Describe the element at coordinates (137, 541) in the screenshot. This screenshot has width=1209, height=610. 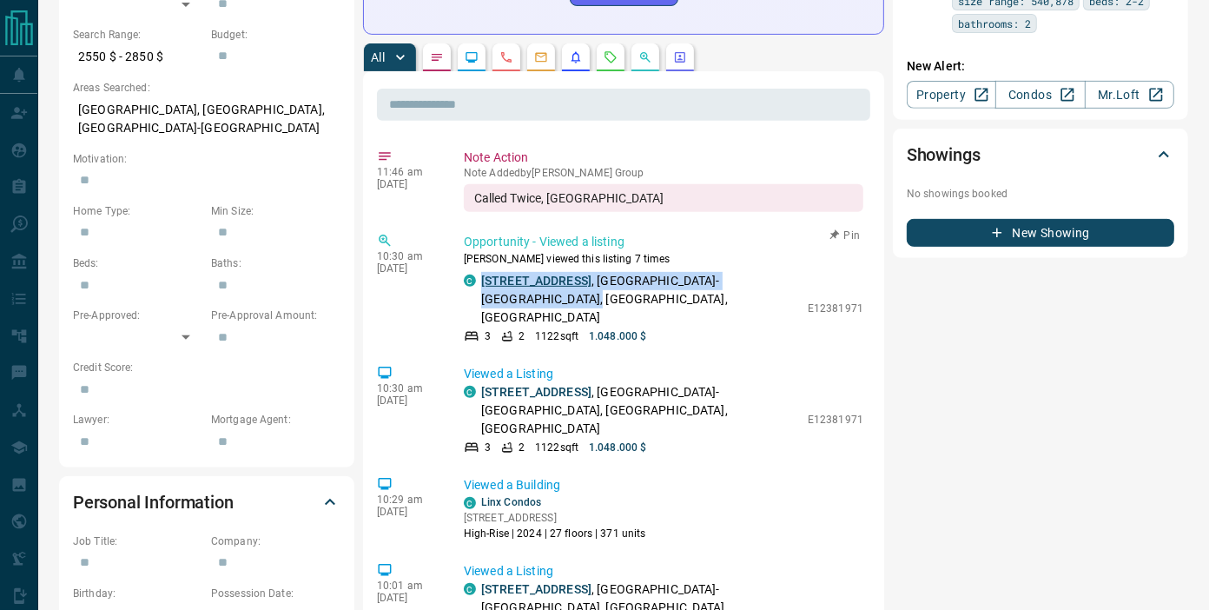
I see `p: Job Title:` at that location.